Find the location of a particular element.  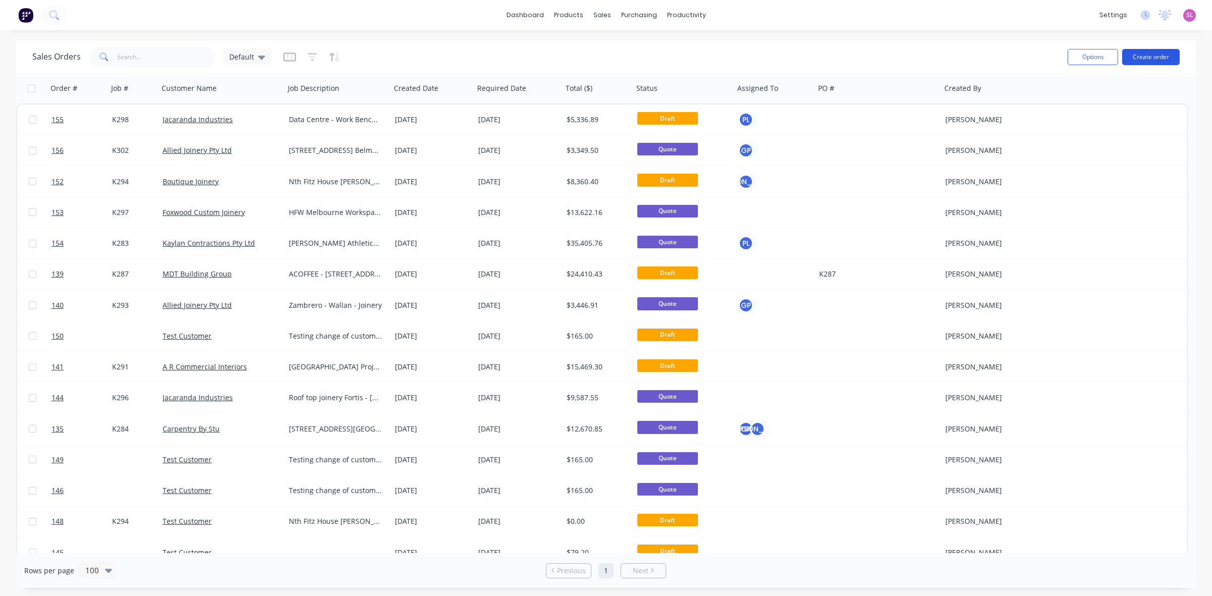

div: GP is located at coordinates (746, 306).